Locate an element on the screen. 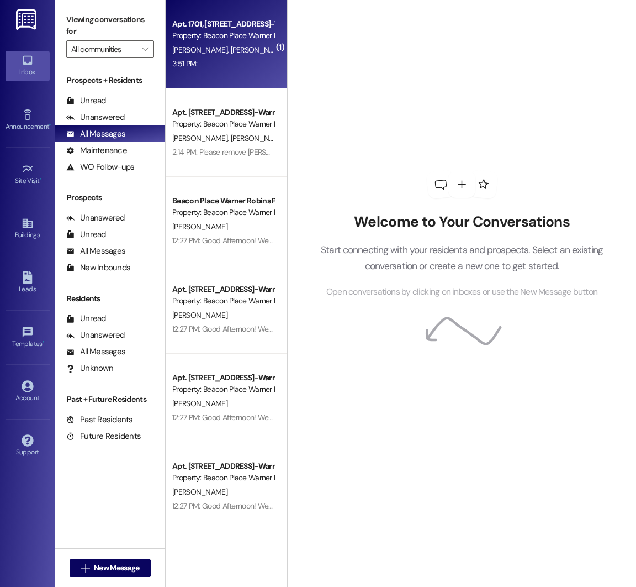 This screenshot has height=587, width=636. div: Past + Future Residents is located at coordinates (110, 399).